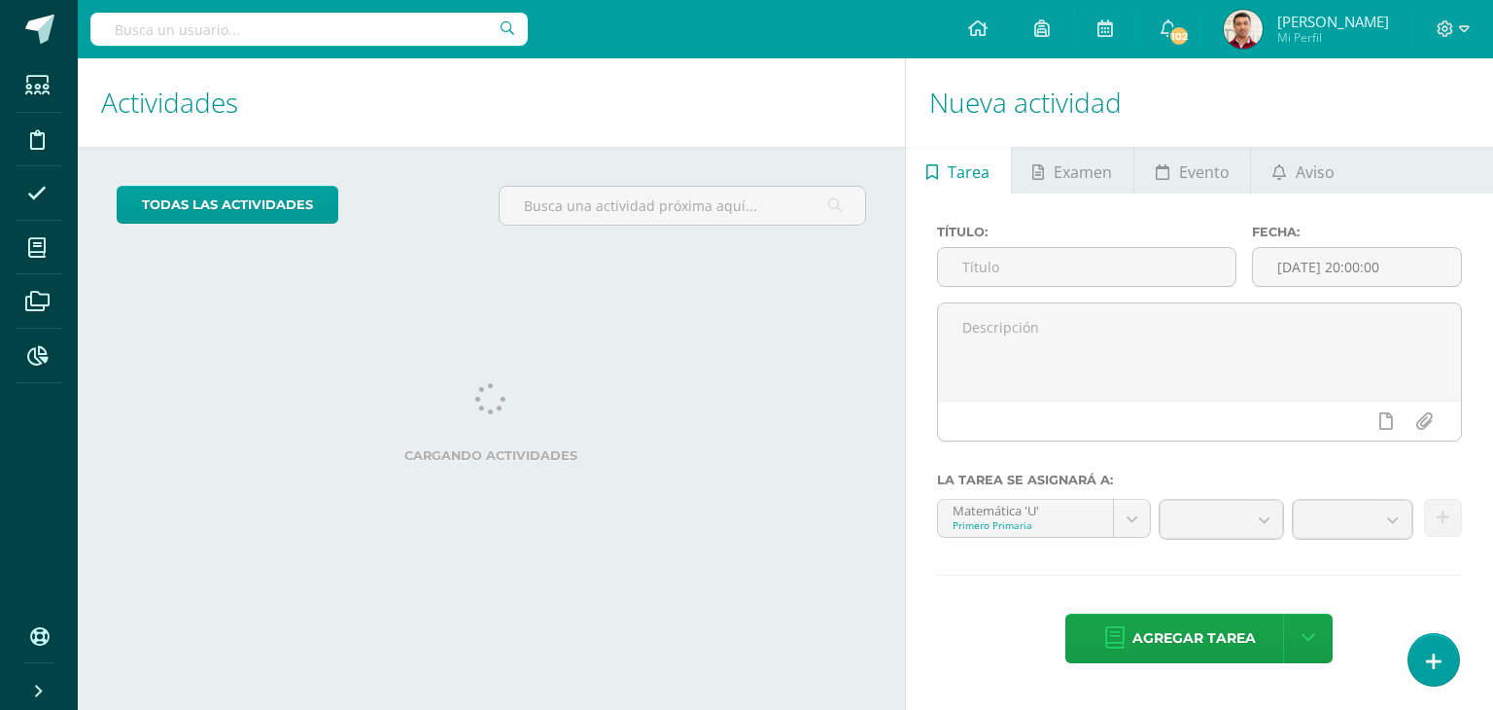  I want to click on label: La tarea se asignará a:, so click(1199, 479).